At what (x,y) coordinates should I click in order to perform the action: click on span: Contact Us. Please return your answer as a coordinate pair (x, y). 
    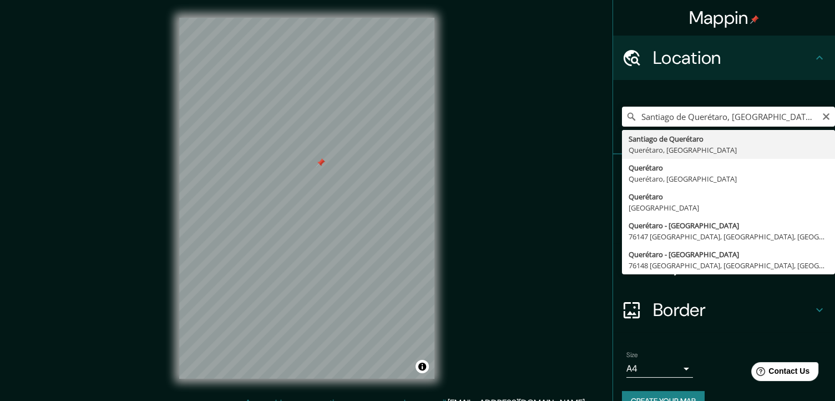
    Looking at the image, I should click on (53, 13).